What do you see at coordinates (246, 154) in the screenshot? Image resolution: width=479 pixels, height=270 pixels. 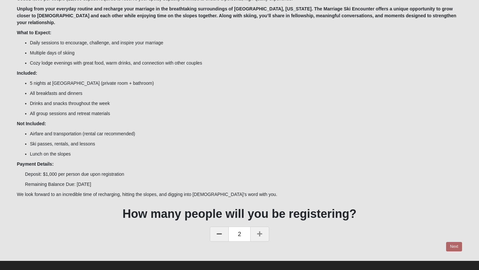 I see `li: Lunch on the slopes` at bounding box center [246, 154].